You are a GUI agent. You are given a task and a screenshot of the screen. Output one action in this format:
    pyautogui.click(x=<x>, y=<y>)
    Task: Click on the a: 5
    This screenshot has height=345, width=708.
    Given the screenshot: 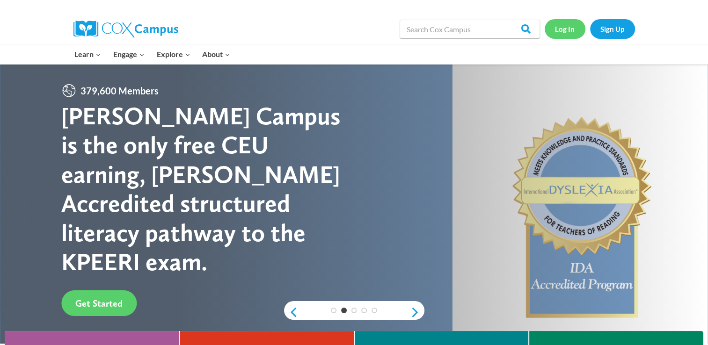 What is the action you would take?
    pyautogui.click(x=374, y=311)
    